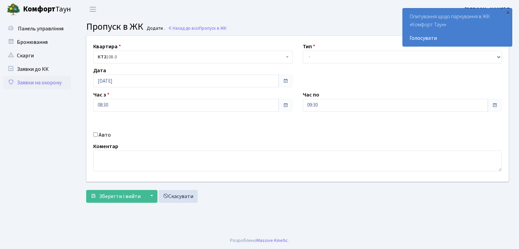 The image size is (519, 249). Describe the element at coordinates (107, 47) in the screenshot. I see `label: Квартира` at that location.